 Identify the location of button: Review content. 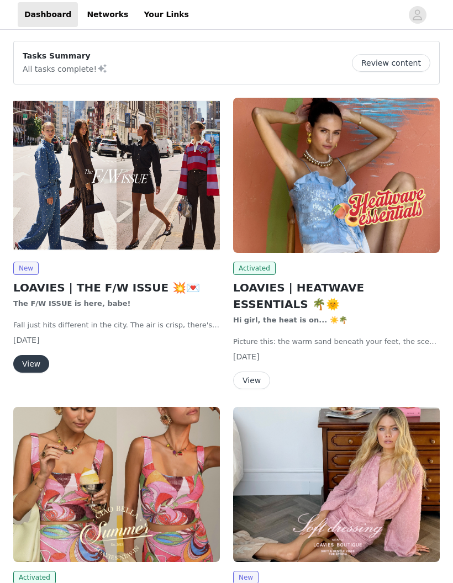
(391, 63).